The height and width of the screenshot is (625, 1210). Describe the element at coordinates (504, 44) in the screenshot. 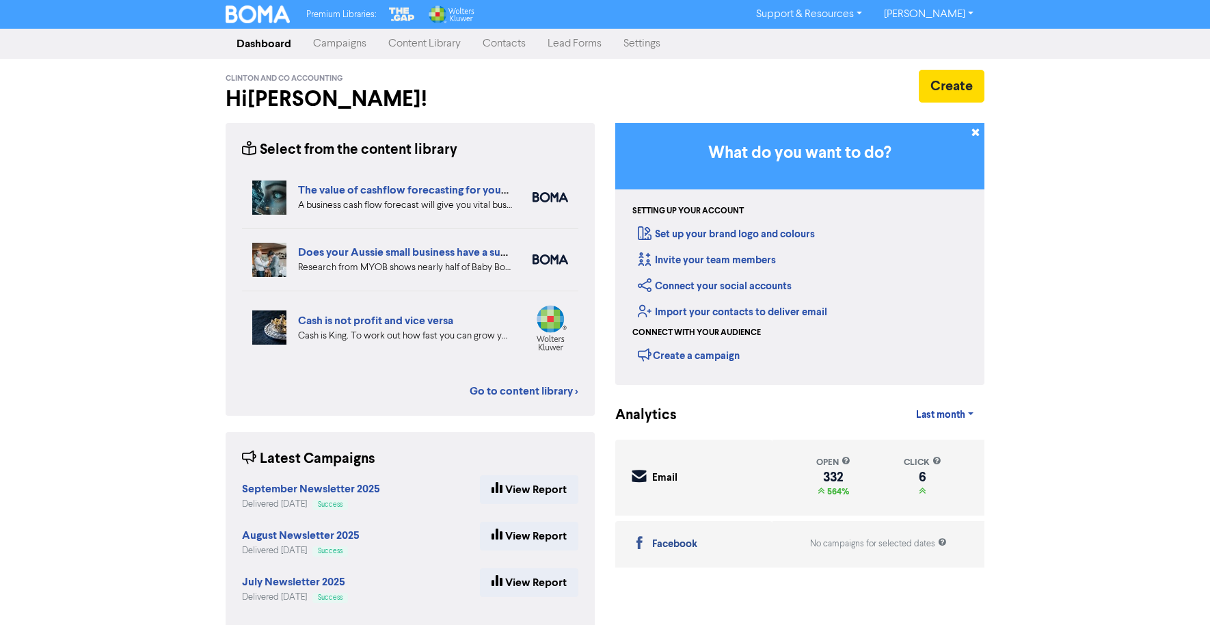

I see `a: Contacts` at that location.